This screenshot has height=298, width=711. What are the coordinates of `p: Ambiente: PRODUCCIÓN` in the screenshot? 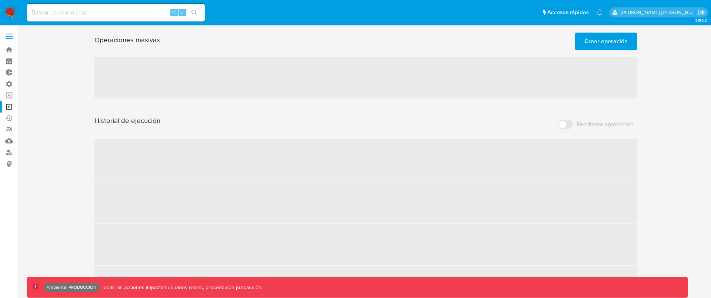 It's located at (71, 287).